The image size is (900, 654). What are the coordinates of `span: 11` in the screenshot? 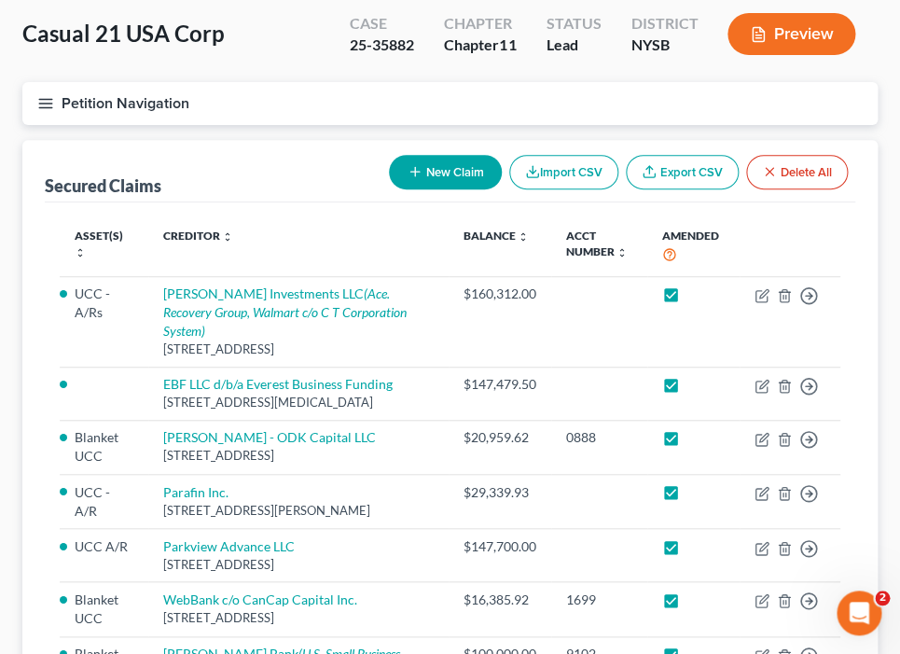 It's located at (507, 44).